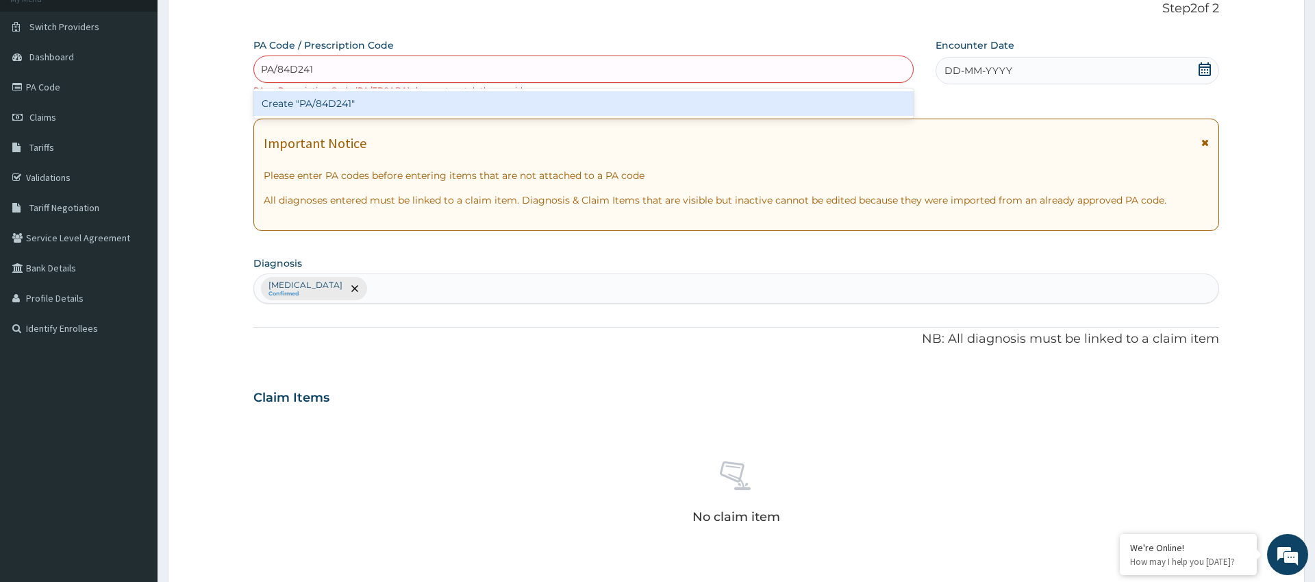  I want to click on p: NB: All diagnosis must be linked to a claim item, so click(736, 339).